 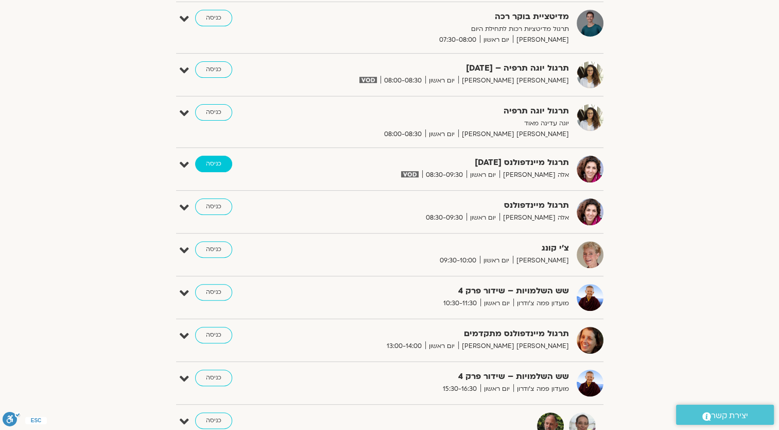 What do you see at coordinates (730, 415) in the screenshot?
I see `span: יצירת קשר` at bounding box center [730, 415].